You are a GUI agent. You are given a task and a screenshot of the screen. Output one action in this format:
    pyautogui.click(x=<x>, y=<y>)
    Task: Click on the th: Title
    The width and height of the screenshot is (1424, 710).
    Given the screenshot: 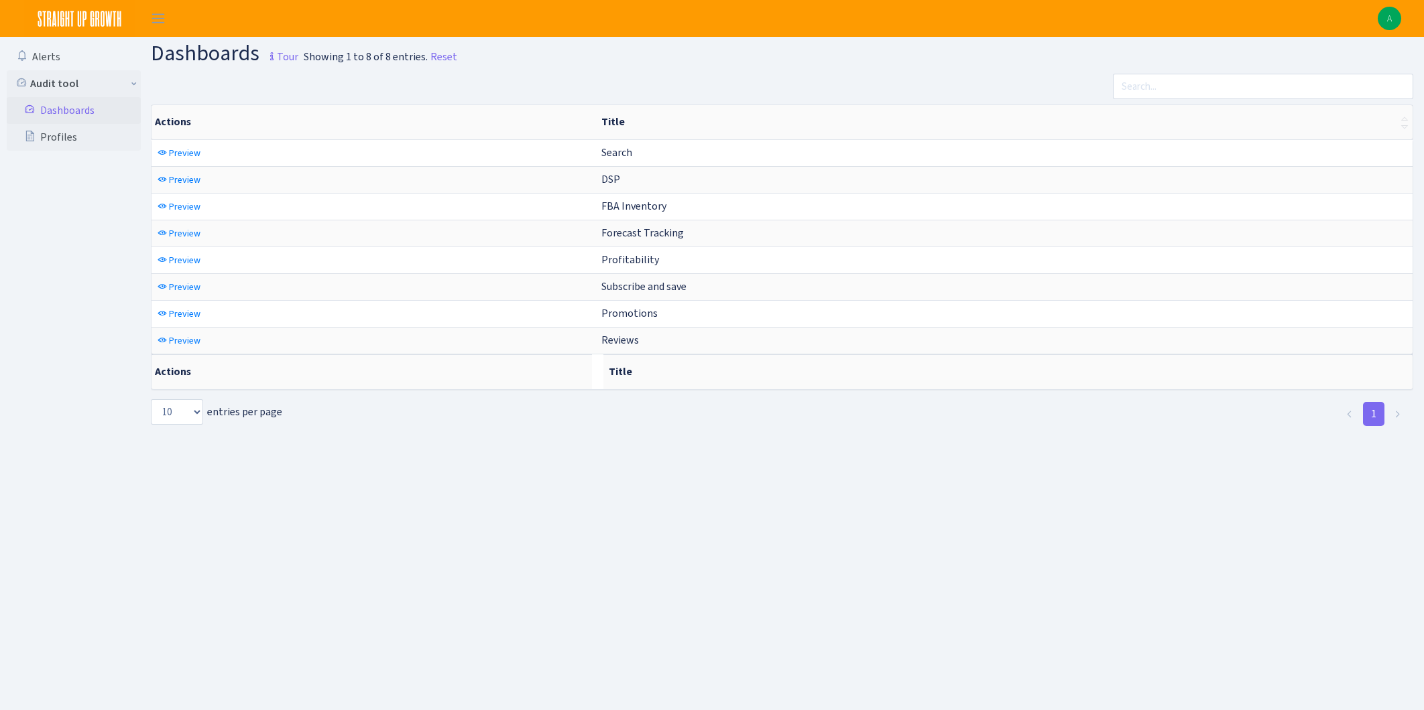 What is the action you would take?
    pyautogui.click(x=1008, y=372)
    